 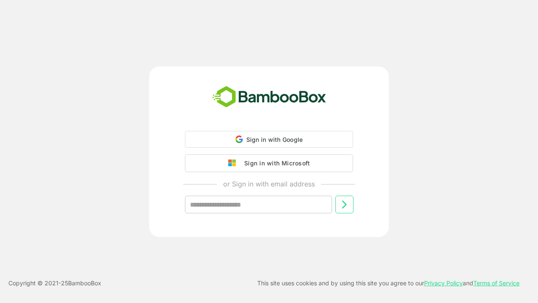 What do you see at coordinates (497, 283) in the screenshot?
I see `a: Terms of Service` at bounding box center [497, 283].